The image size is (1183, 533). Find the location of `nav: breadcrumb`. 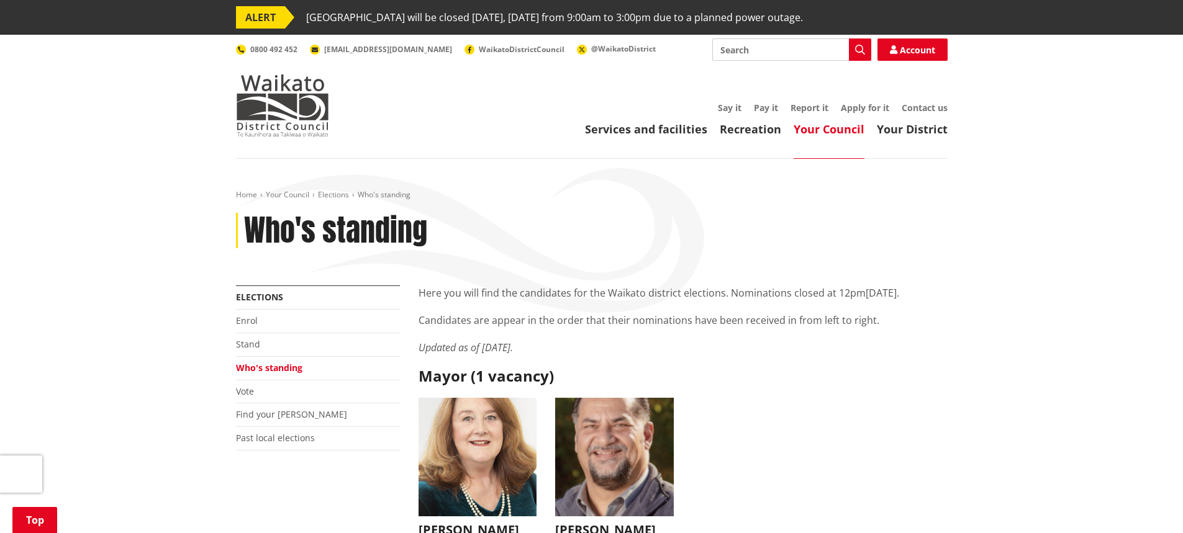

nav: breadcrumb is located at coordinates (592, 195).